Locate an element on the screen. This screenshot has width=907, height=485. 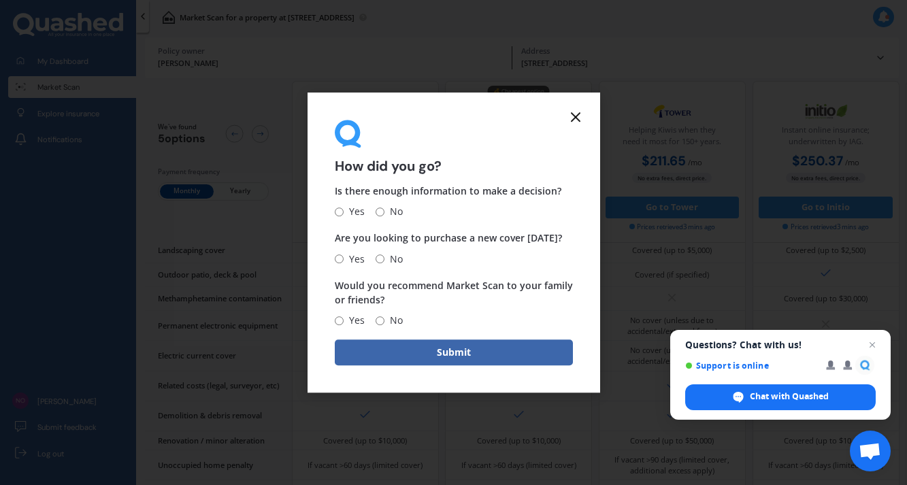
span: Is there enough information to make a decision? is located at coordinates (448, 191).